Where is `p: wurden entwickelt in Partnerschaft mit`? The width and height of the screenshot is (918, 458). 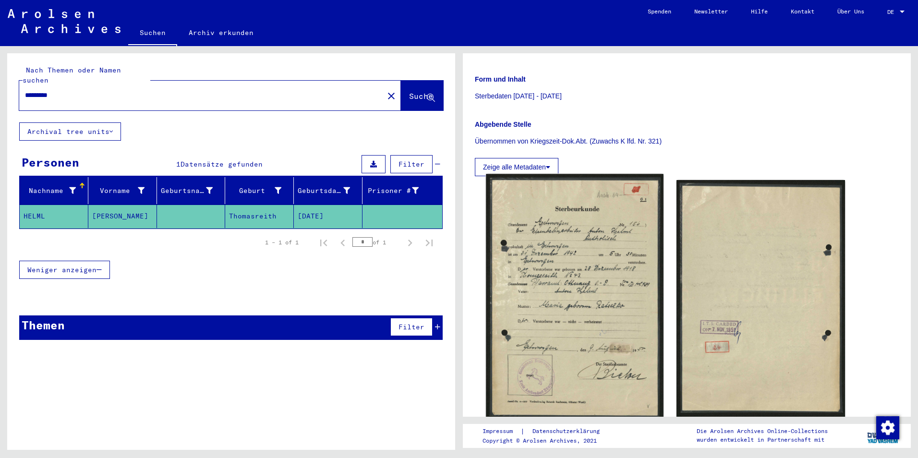 p: wurden entwickelt in Partnerschaft mit is located at coordinates (762, 440).